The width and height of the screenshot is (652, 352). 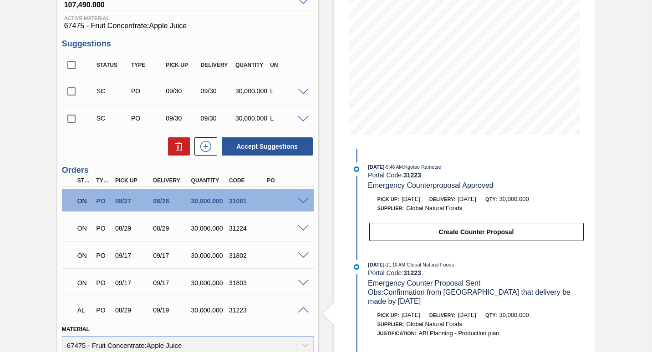 I want to click on span: Emergency Counterproposal Approved, so click(x=431, y=185).